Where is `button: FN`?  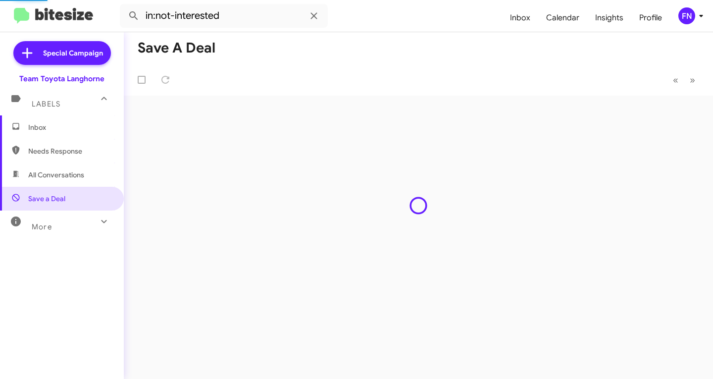
button: FN is located at coordinates (686, 16).